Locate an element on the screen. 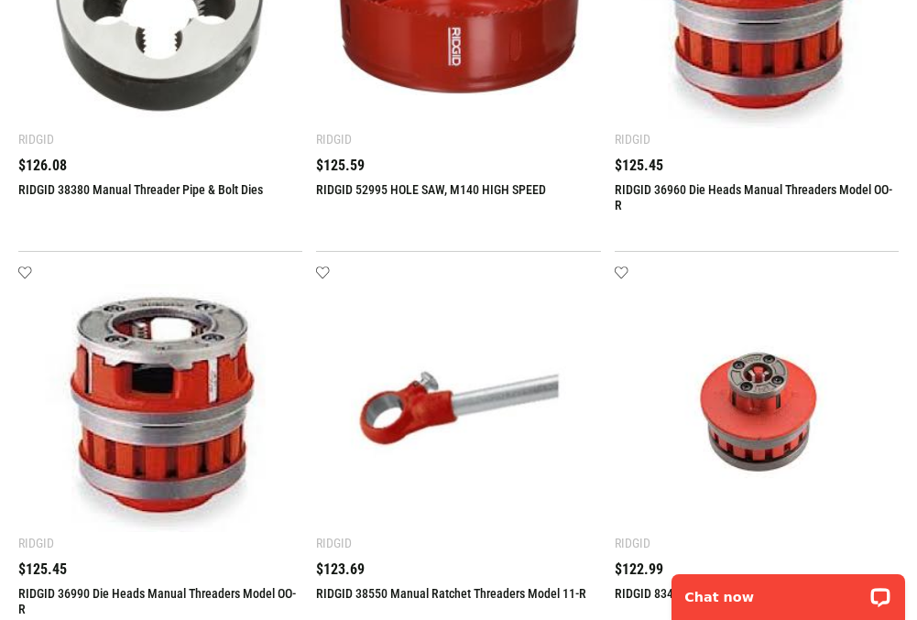 The height and width of the screenshot is (620, 917). a: RIDGID 36990 Die Heads Manual Threaders Model OO-R is located at coordinates (157, 601).